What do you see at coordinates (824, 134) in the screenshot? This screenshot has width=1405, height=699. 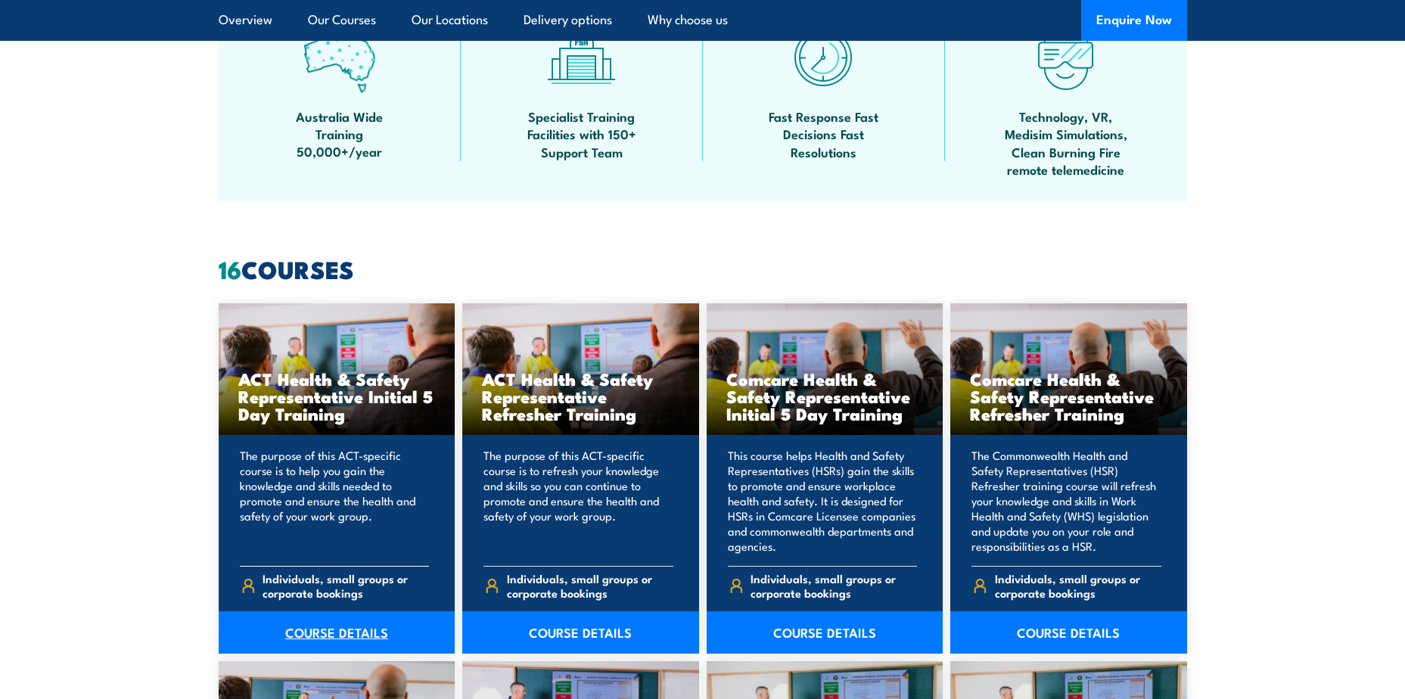 I see `span: Fast Response Fast Decisions Fast Resolutions` at bounding box center [824, 134].